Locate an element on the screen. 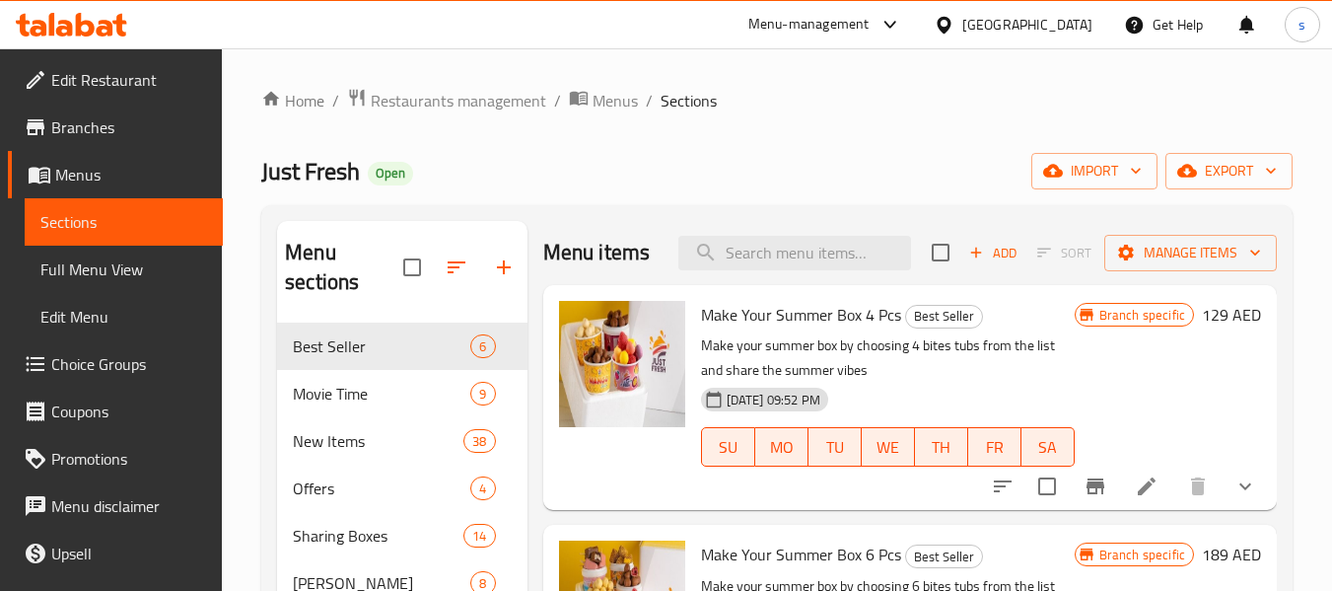  a: Menu disclaimer is located at coordinates (115, 506).